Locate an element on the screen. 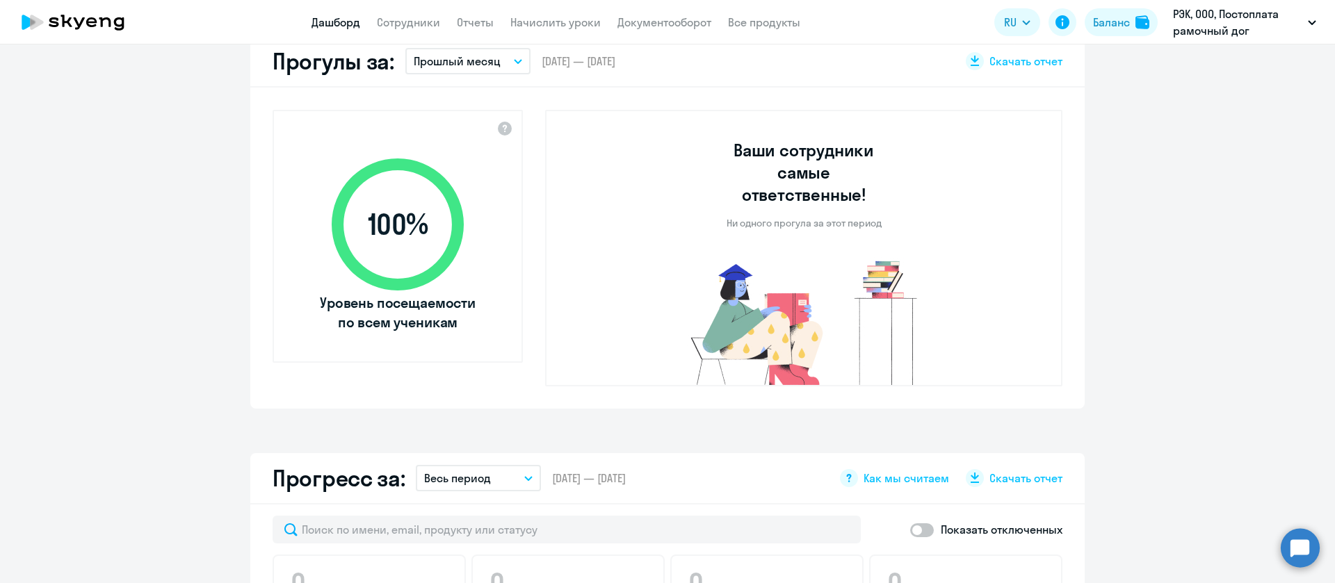 This screenshot has height=583, width=1335. p: Показать отключенных is located at coordinates (1001, 530).